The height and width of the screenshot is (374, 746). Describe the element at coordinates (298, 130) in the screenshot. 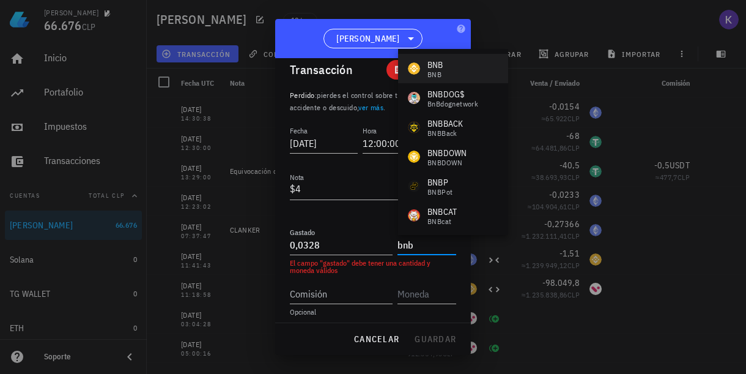

I see `label: Fecha` at that location.